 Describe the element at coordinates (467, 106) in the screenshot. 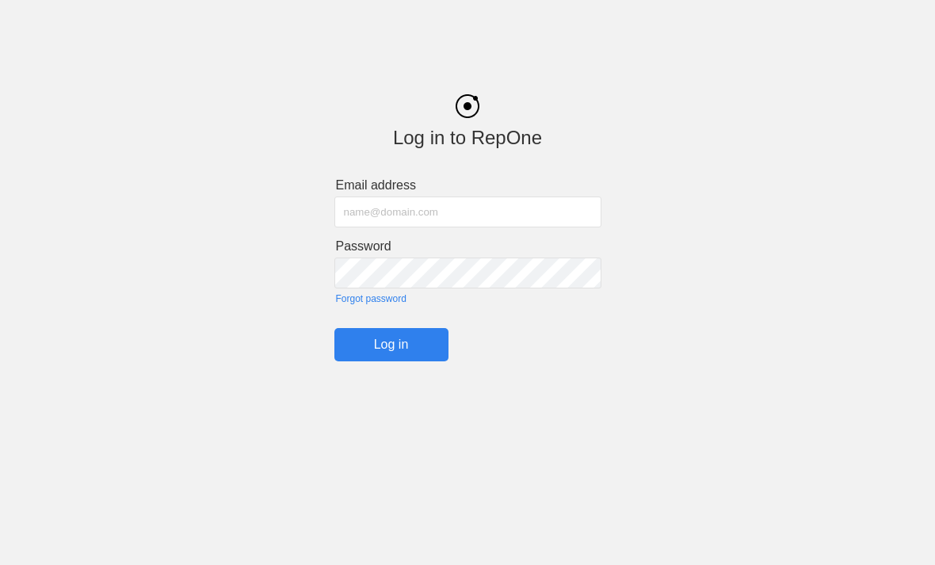

I see `img: black_logo.png` at that location.